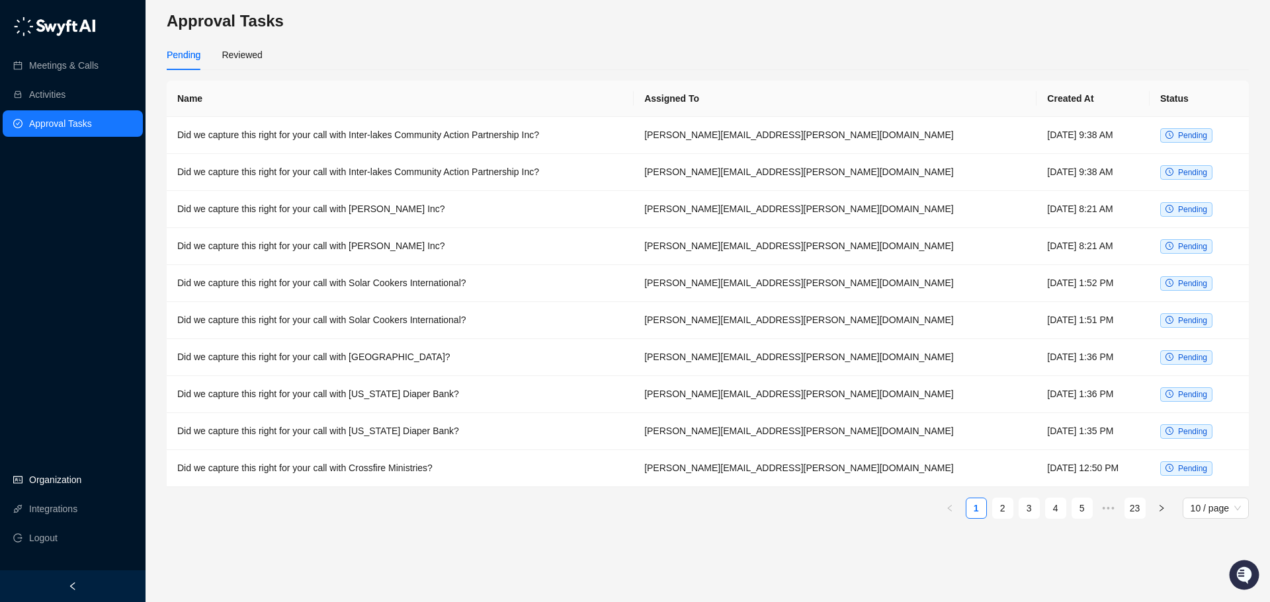  What do you see at coordinates (17, 17) in the screenshot?
I see `button: Open customer support` at bounding box center [17, 17].